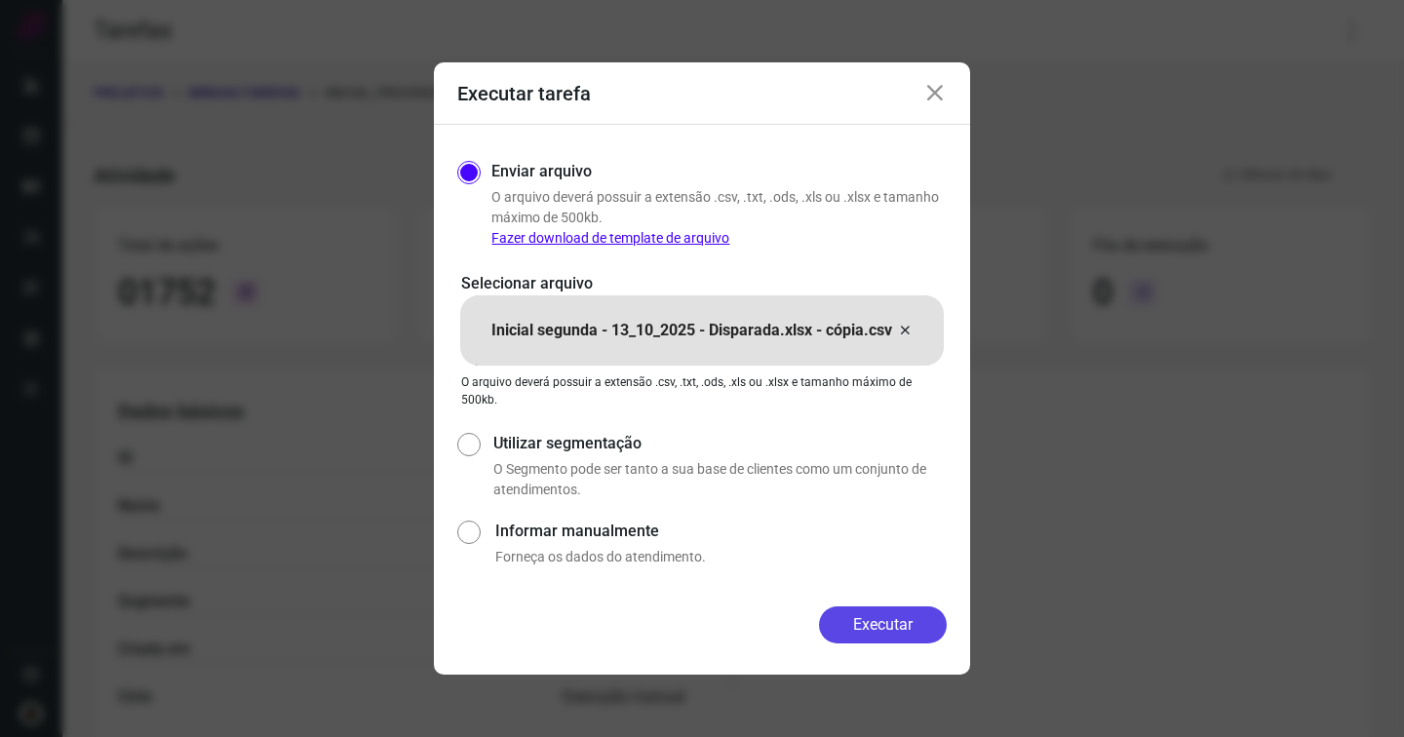 The width and height of the screenshot is (1404, 737). What do you see at coordinates (720, 557) in the screenshot?
I see `p: Forneça os dados do atendimento.` at bounding box center [720, 557].